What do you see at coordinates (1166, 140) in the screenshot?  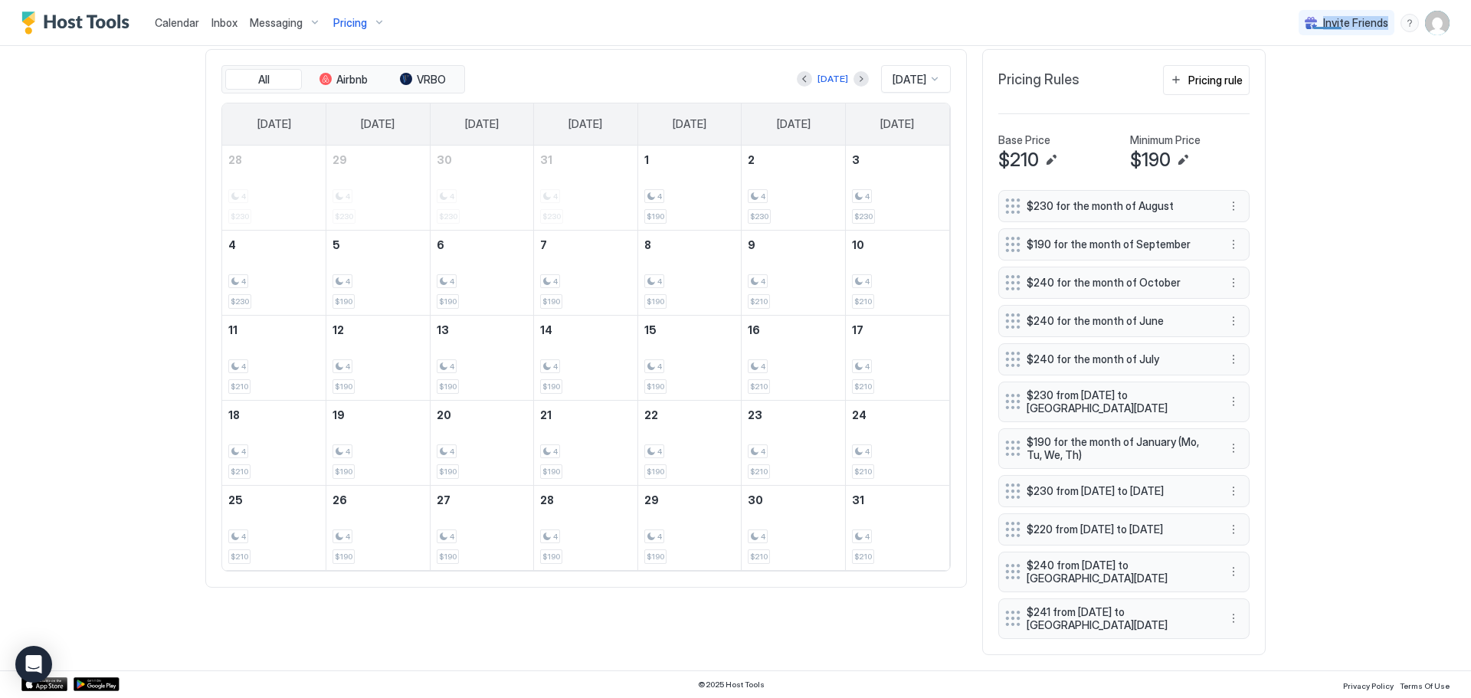 I see `span: Minimum Price` at bounding box center [1166, 140].